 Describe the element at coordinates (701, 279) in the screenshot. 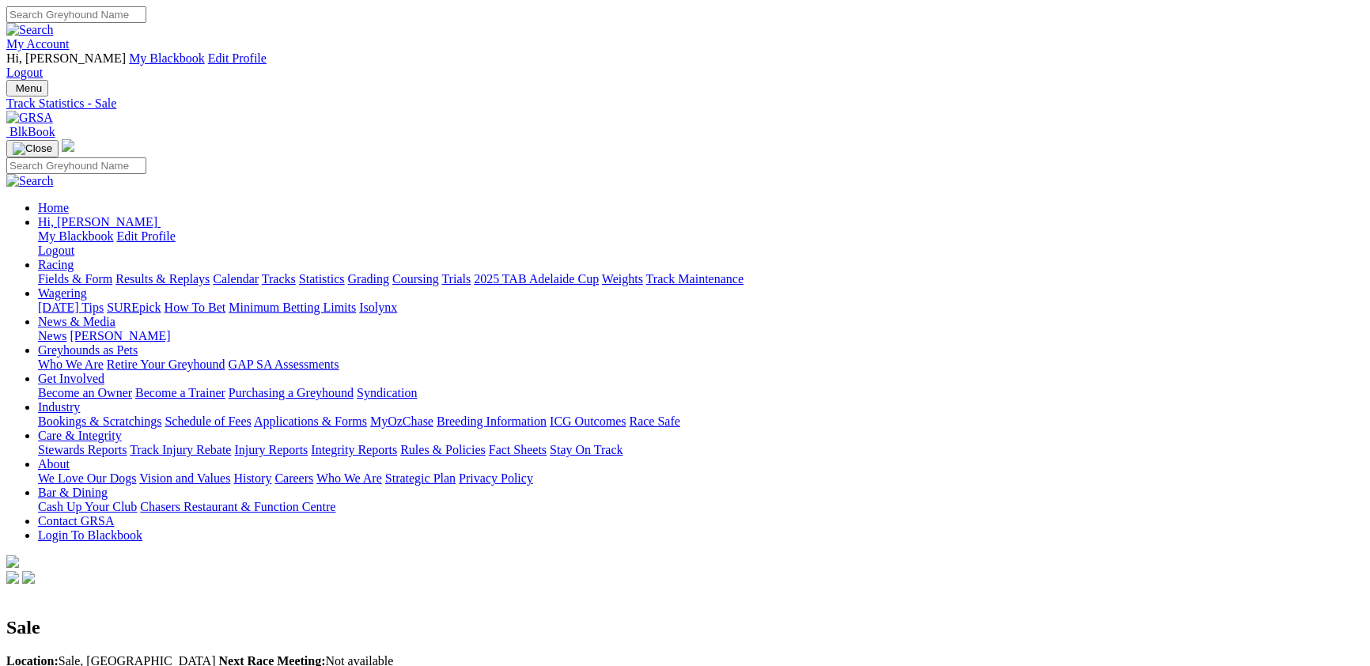

I see `div: Racing` at that location.